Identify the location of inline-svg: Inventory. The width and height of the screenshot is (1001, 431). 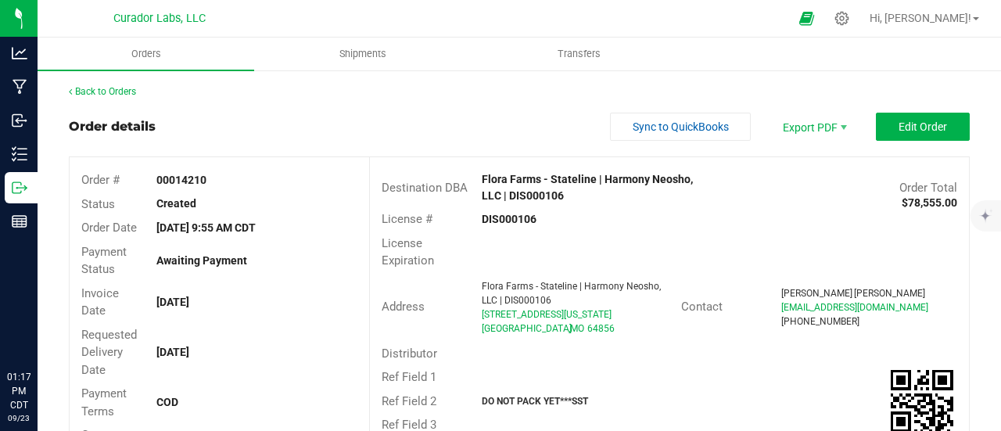
(20, 154).